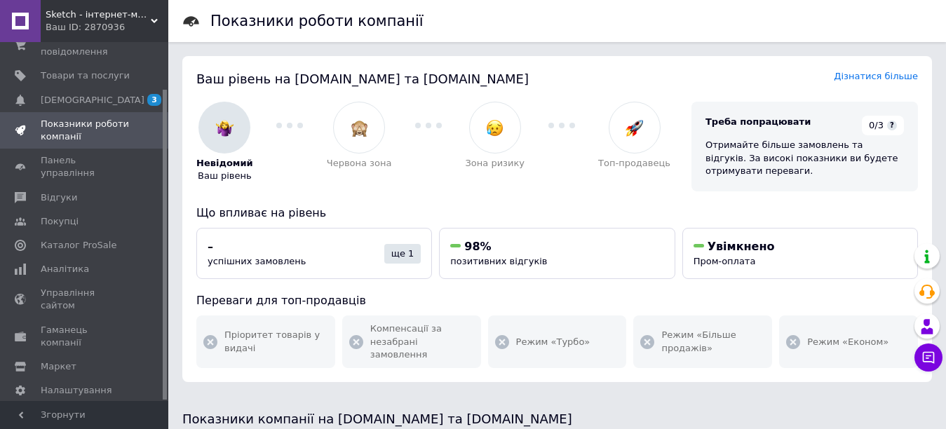  What do you see at coordinates (85, 130) in the screenshot?
I see `span: Показники роботи компанії` at bounding box center [85, 130].